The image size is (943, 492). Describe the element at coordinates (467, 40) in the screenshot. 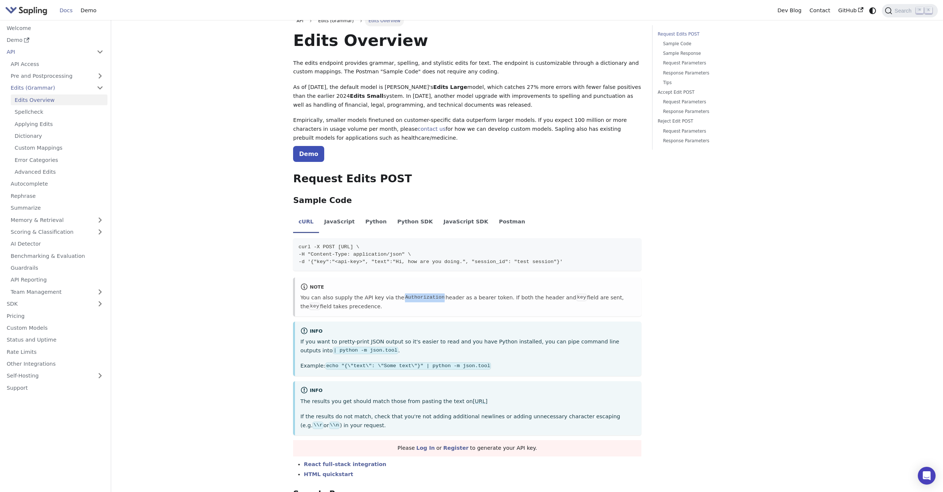

I see `h1: Edits Overview` at that location.